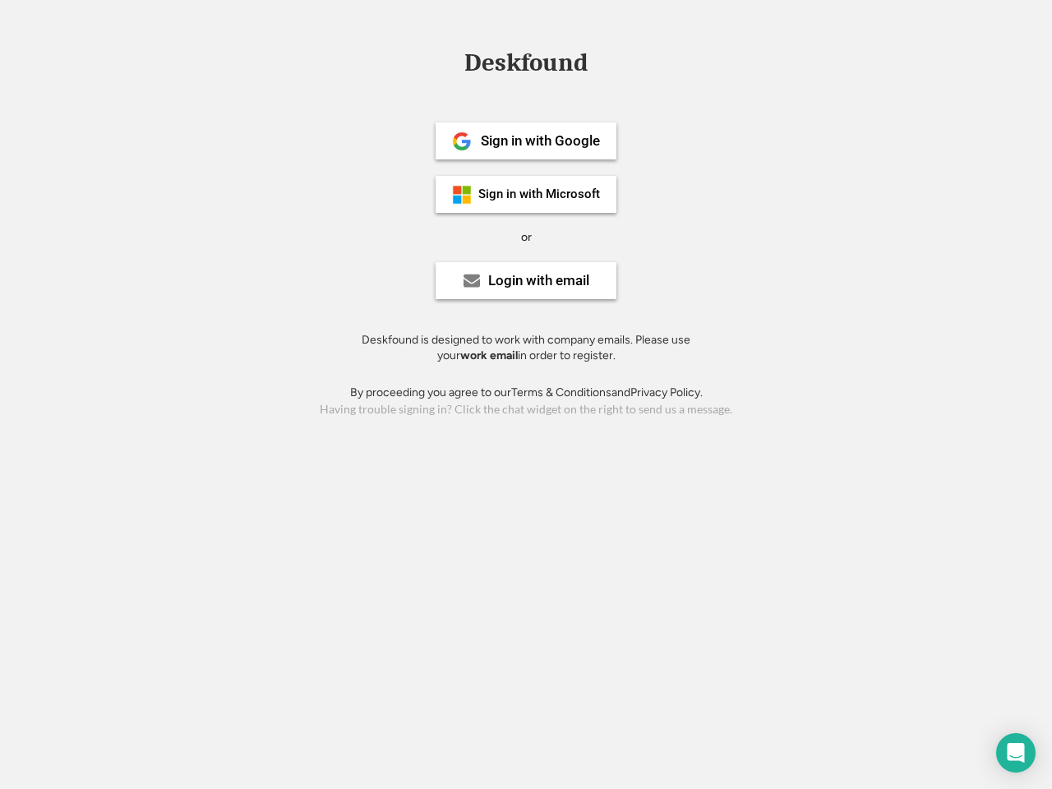 This screenshot has width=1052, height=789. Describe the element at coordinates (526, 62) in the screenshot. I see `div: Deskfound` at that location.